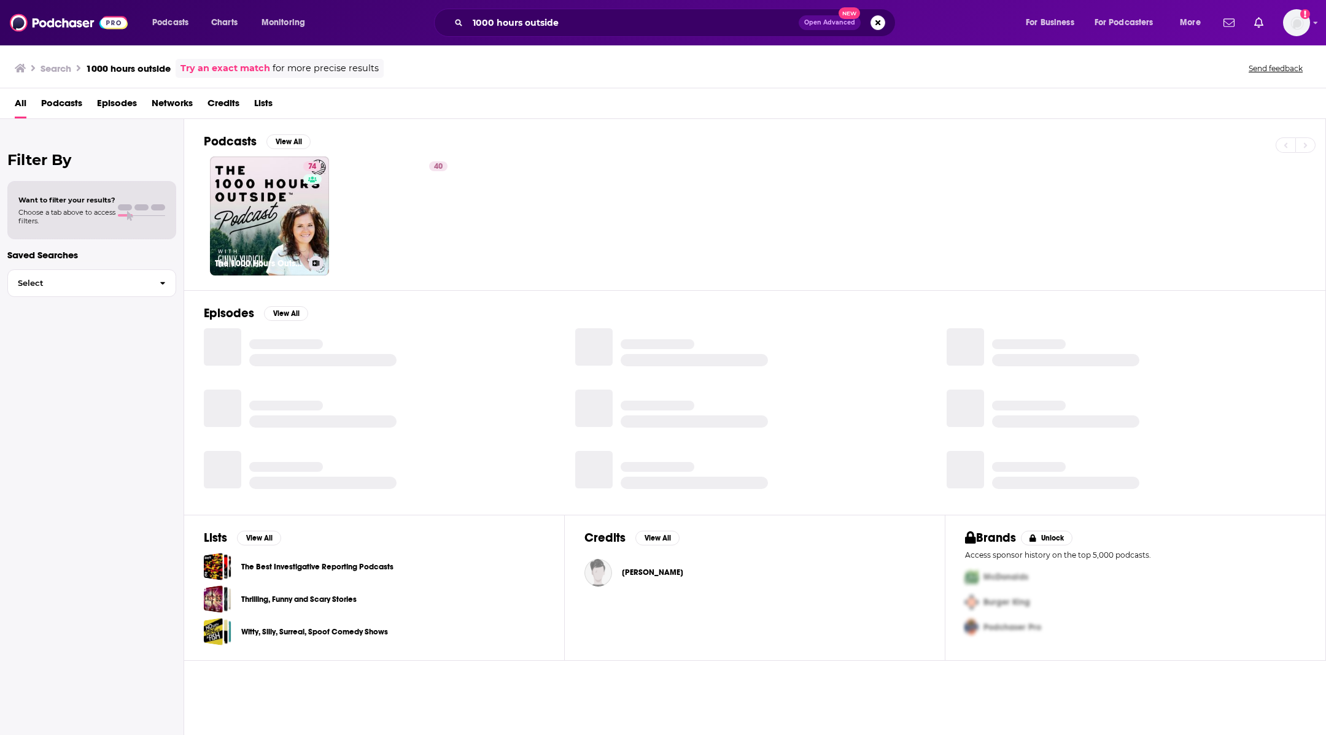 This screenshot has width=1326, height=735. I want to click on a: Episodes, so click(117, 106).